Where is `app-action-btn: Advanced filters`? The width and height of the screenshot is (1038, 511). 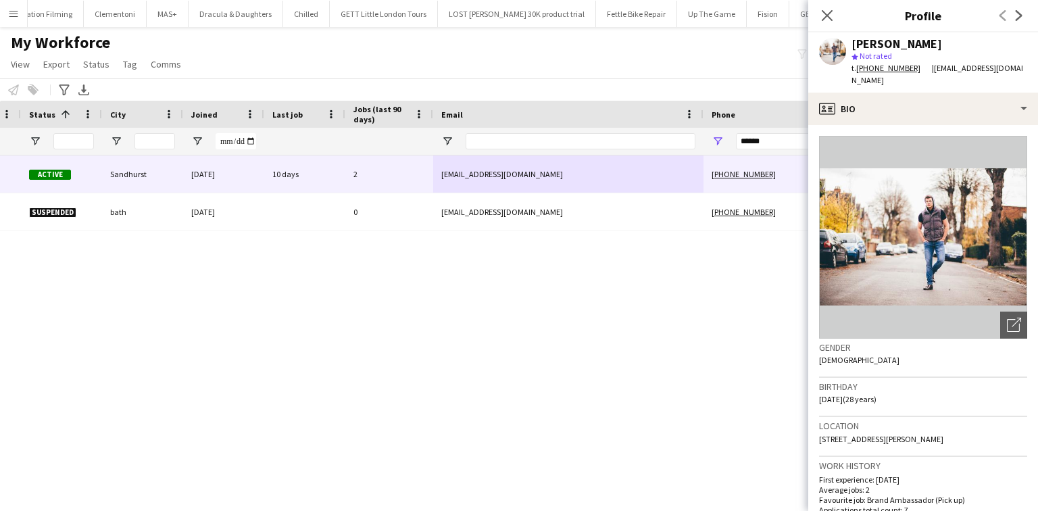
app-action-btn: Advanced filters is located at coordinates (64, 90).